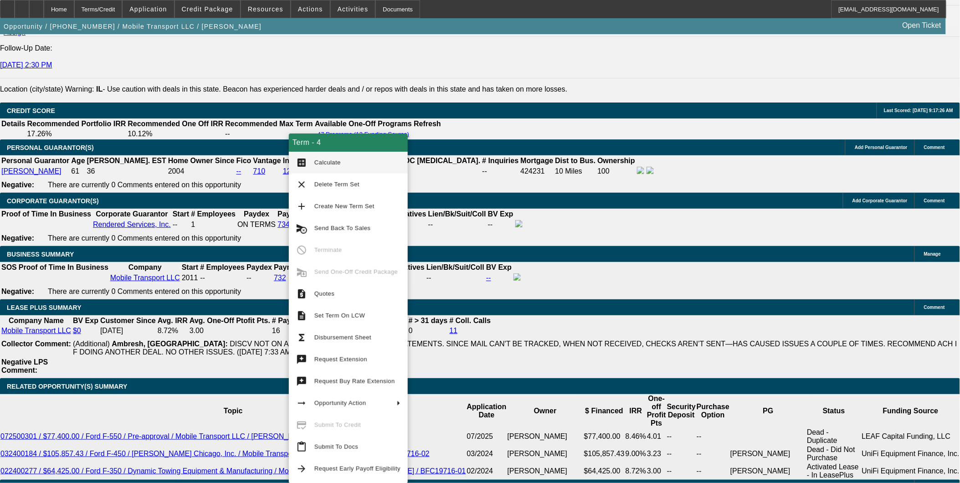 The height and width of the screenshot is (483, 960). What do you see at coordinates (283, 224) in the screenshot?
I see `a: 734` at bounding box center [283, 224].